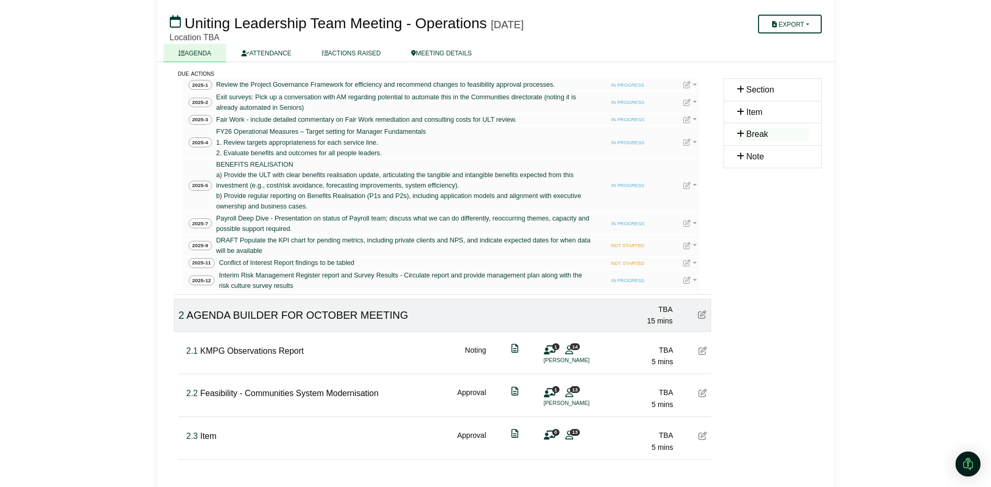 The height and width of the screenshot is (487, 991). I want to click on span: 2025-11, so click(202, 263).